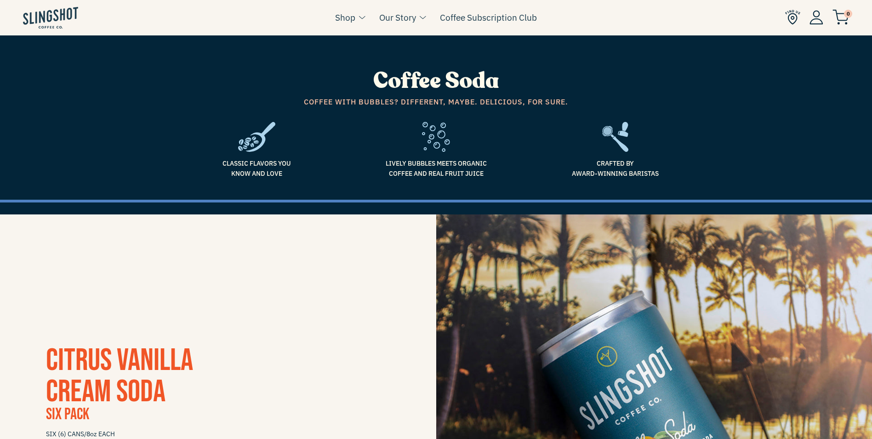 The image size is (872, 439). Describe the element at coordinates (398, 17) in the screenshot. I see `a: Our Story` at that location.